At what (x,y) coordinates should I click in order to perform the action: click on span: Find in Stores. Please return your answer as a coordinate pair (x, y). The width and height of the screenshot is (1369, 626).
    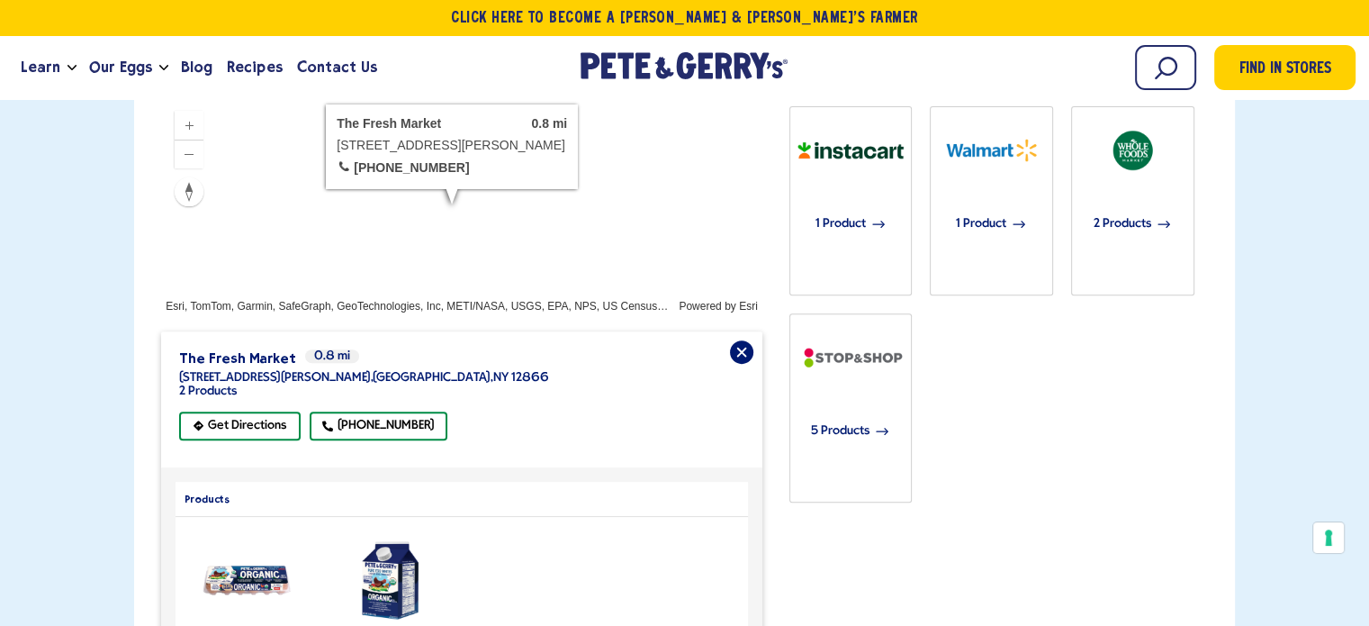
    Looking at the image, I should click on (1285, 69).